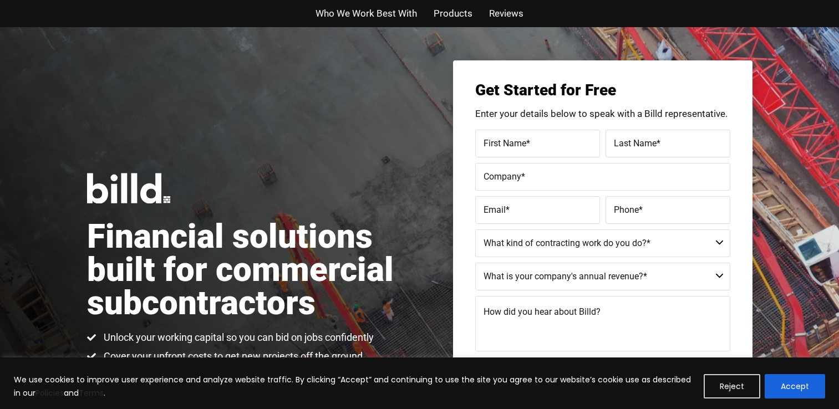  Describe the element at coordinates (626, 209) in the screenshot. I see `span: Phone` at that location.